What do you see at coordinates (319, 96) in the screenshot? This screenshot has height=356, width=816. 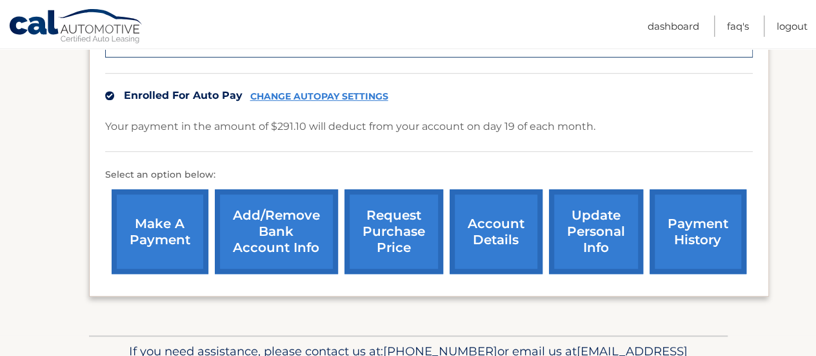 I see `a: CHANGE AUTOPAY SETTINGS` at bounding box center [319, 96].